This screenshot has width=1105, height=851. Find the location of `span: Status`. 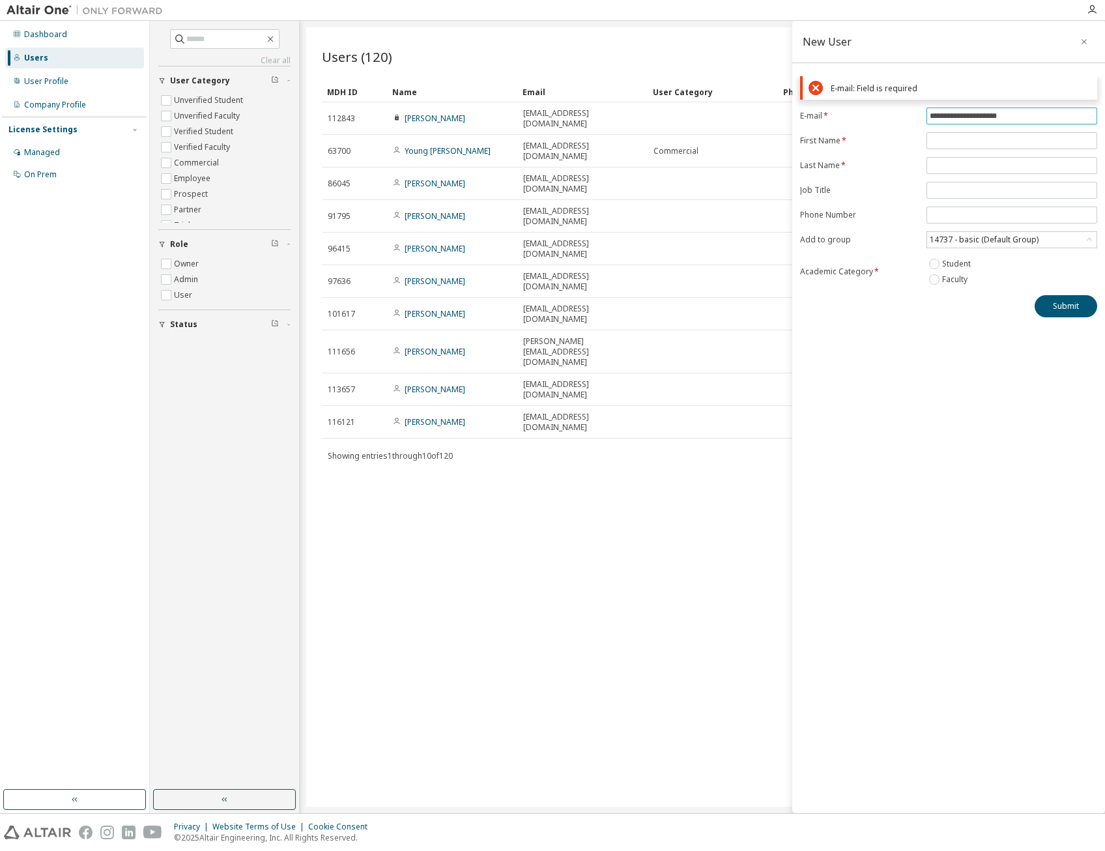

span: Status is located at coordinates (184, 325).